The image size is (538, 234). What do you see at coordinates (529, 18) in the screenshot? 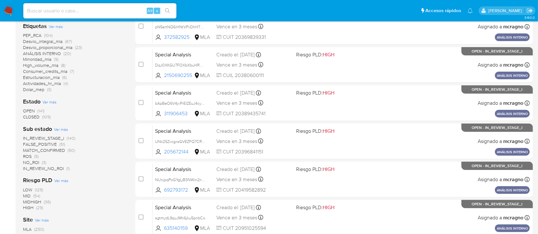
I see `span: 3.160.0` at bounding box center [529, 18].